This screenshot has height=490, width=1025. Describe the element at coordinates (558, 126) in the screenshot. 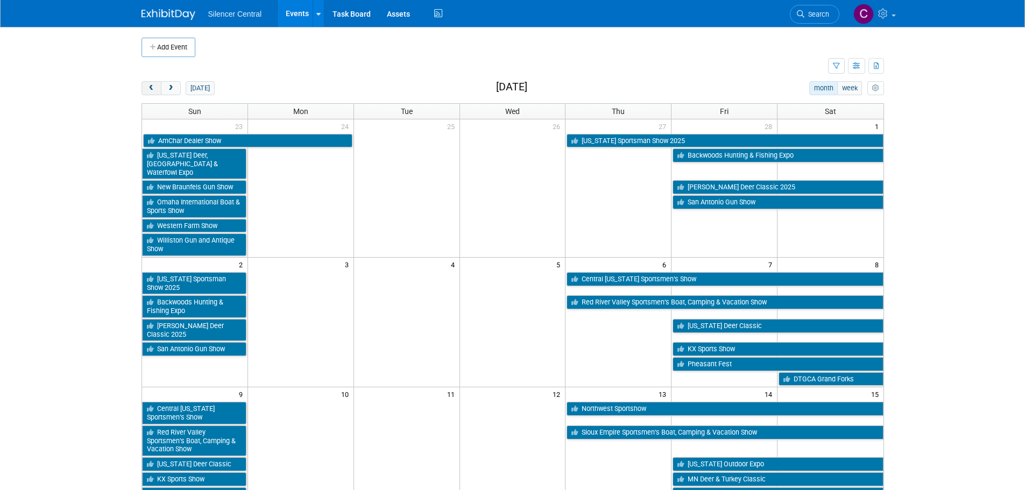

I see `span: 26` at that location.